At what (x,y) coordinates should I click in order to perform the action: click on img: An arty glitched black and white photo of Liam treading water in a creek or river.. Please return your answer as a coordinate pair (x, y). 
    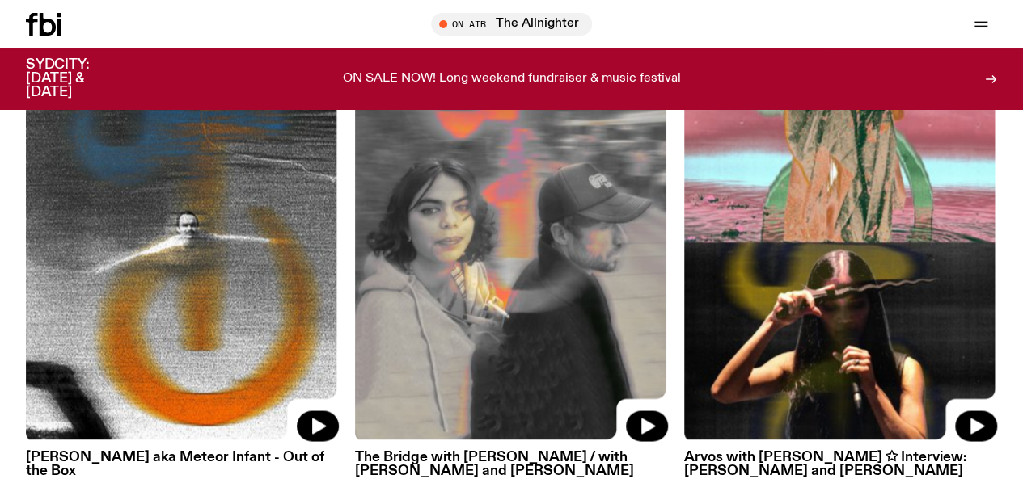
    Looking at the image, I should click on (182, 234).